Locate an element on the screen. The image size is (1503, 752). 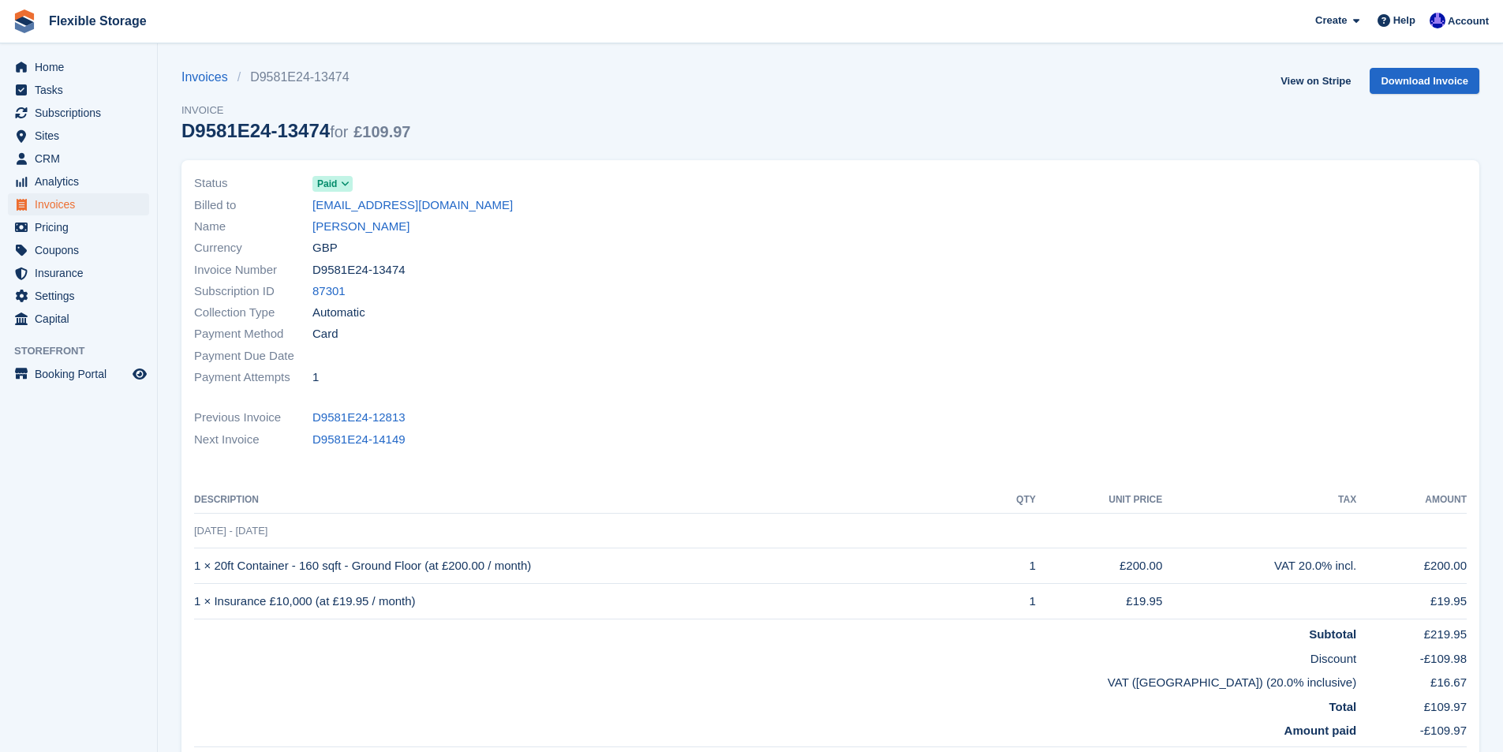
span: Invoices is located at coordinates (82, 204).